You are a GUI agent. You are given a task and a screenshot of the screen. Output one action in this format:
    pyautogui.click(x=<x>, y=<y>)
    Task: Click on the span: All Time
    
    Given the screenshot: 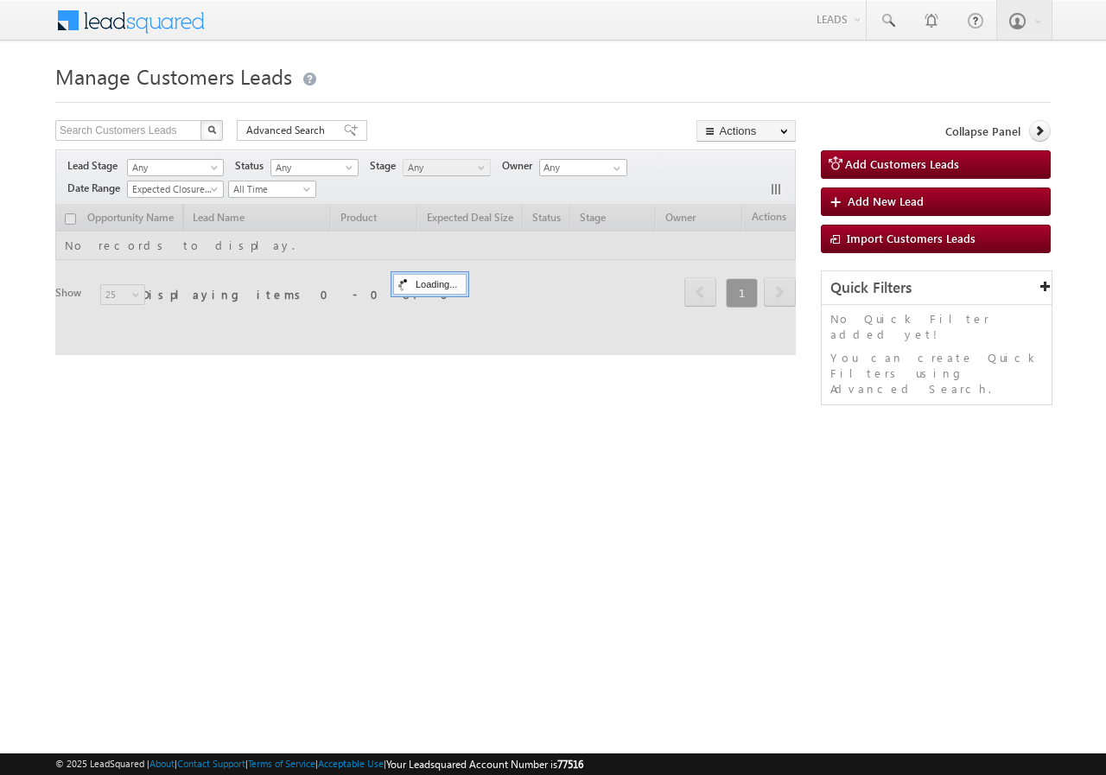 What is the action you would take?
    pyautogui.click(x=270, y=189)
    